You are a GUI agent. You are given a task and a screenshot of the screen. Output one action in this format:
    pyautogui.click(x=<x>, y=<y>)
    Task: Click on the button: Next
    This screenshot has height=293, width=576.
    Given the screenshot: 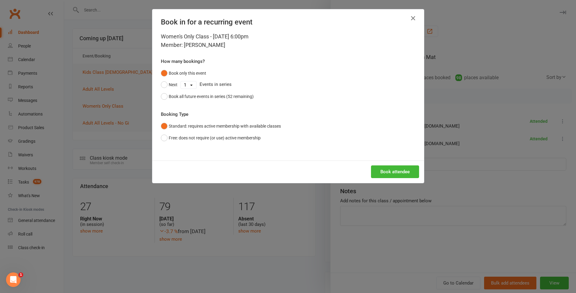 What is the action you would take?
    pyautogui.click(x=169, y=85)
    